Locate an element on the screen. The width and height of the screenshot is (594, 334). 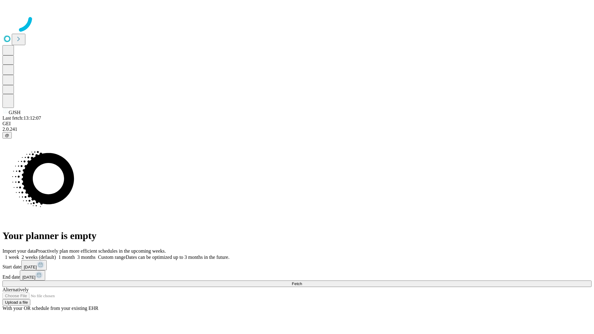
div: 2.0.241 is located at coordinates (297, 129).